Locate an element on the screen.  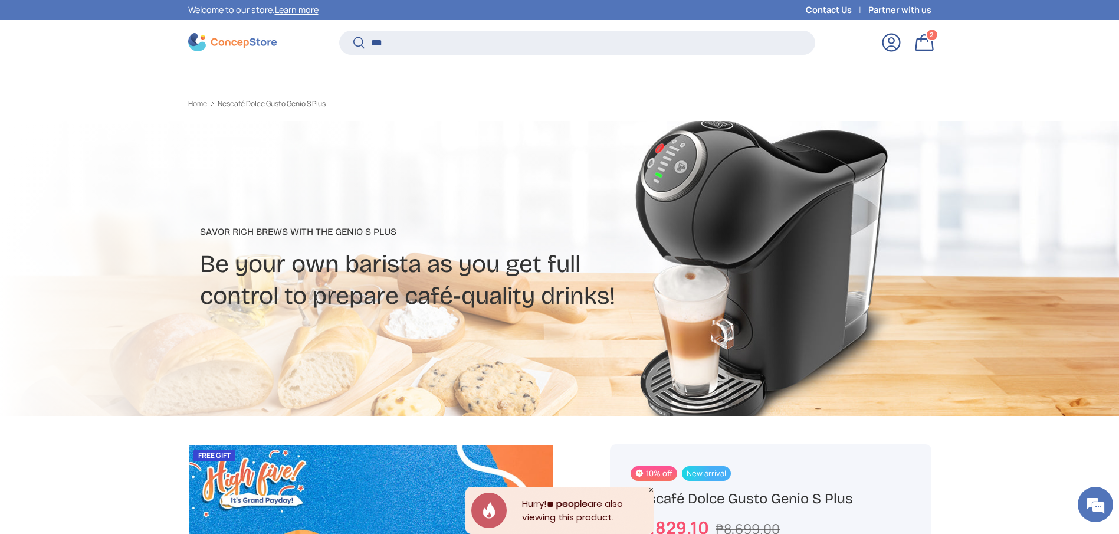
h2: Be your own barista as you get full control to prepare café-quality drinks! is located at coordinates (427, 280).